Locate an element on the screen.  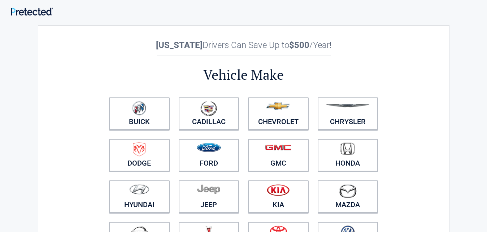
img: chevrolet is located at coordinates (278, 106).